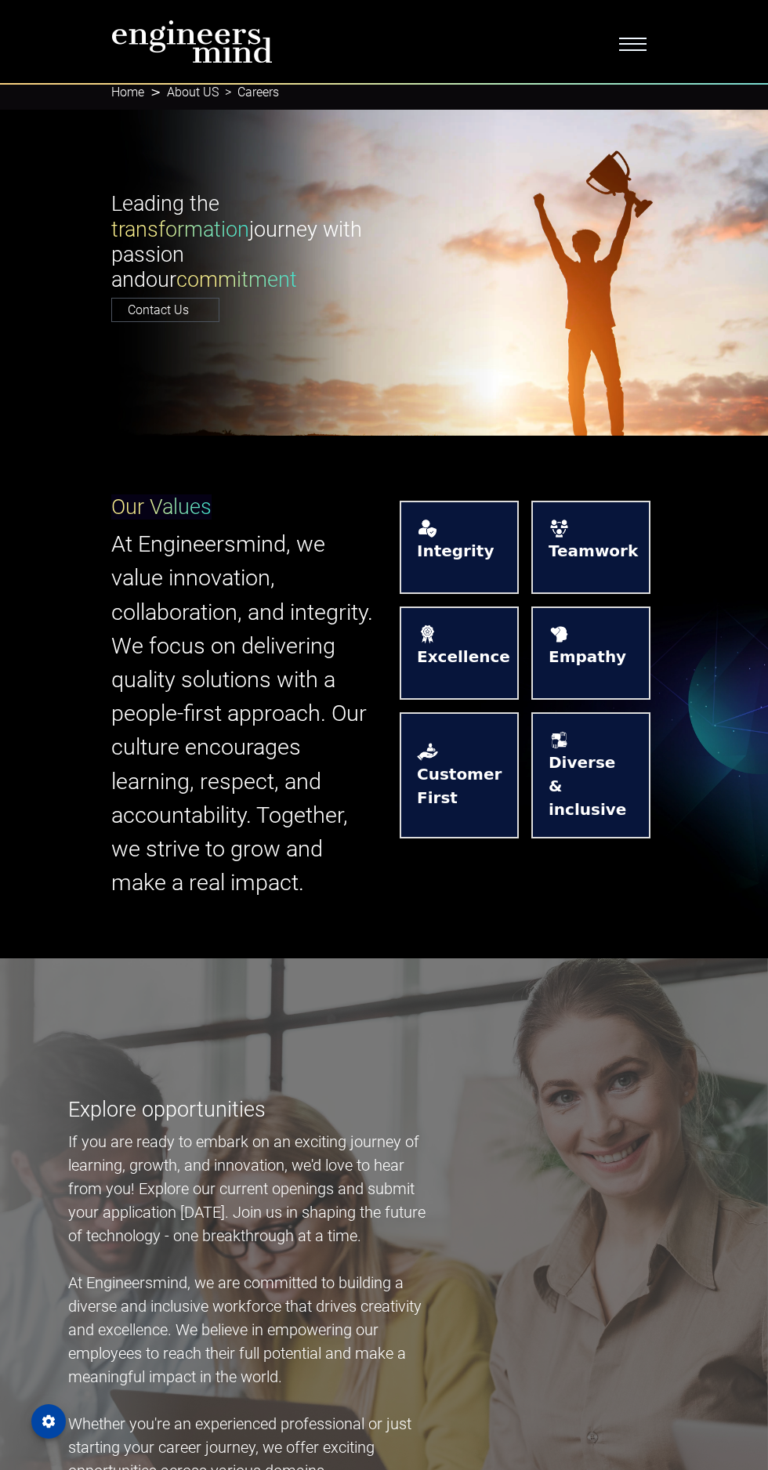 Image resolution: width=768 pixels, height=1470 pixels. I want to click on strong: Empathy, so click(587, 664).